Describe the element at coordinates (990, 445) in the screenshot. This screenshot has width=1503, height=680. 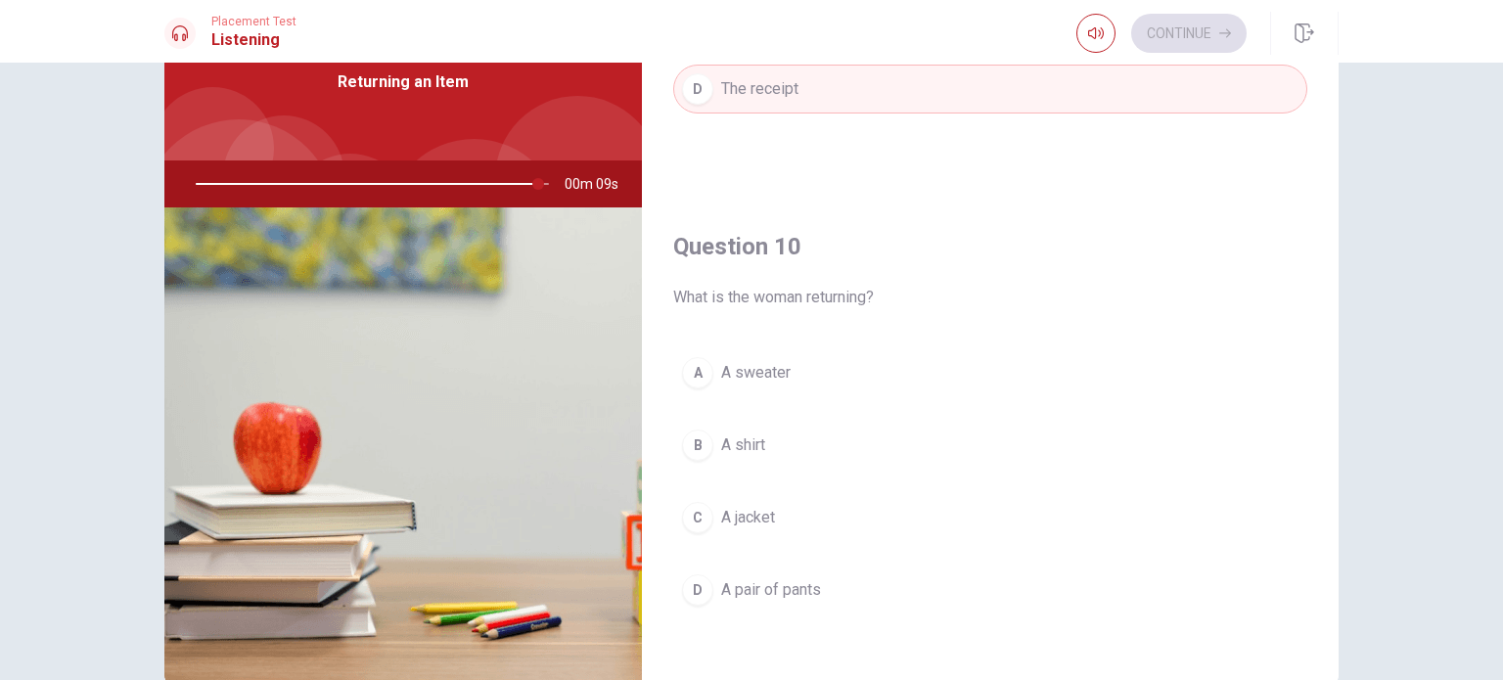
I see `button: BA shirt` at that location.